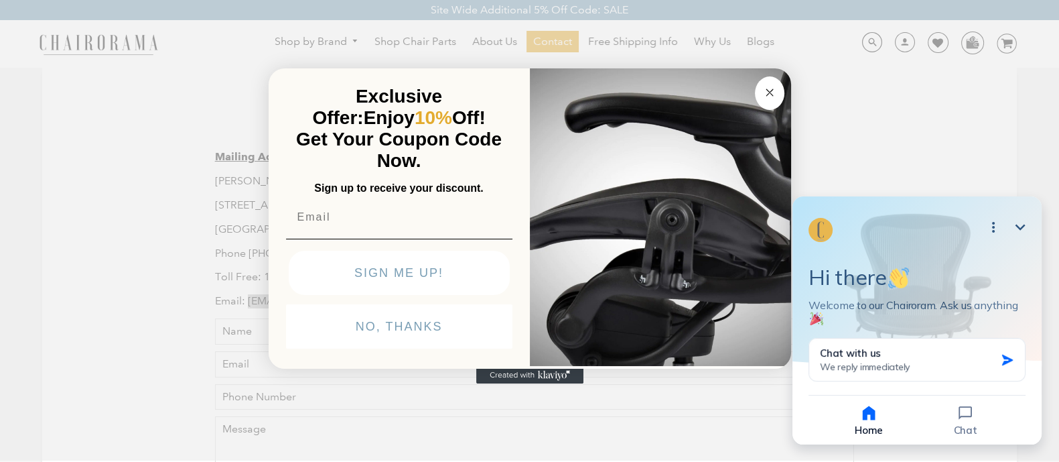  I want to click on button: SIGN ME UP!, so click(399, 273).